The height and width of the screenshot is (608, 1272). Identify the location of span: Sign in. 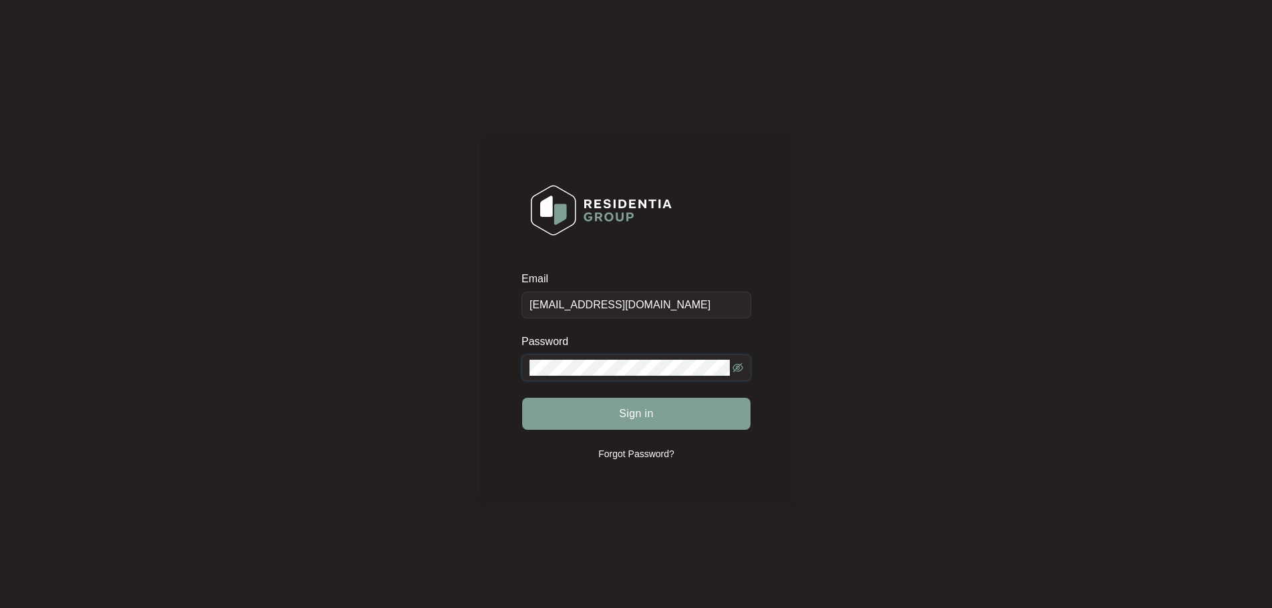
(636, 414).